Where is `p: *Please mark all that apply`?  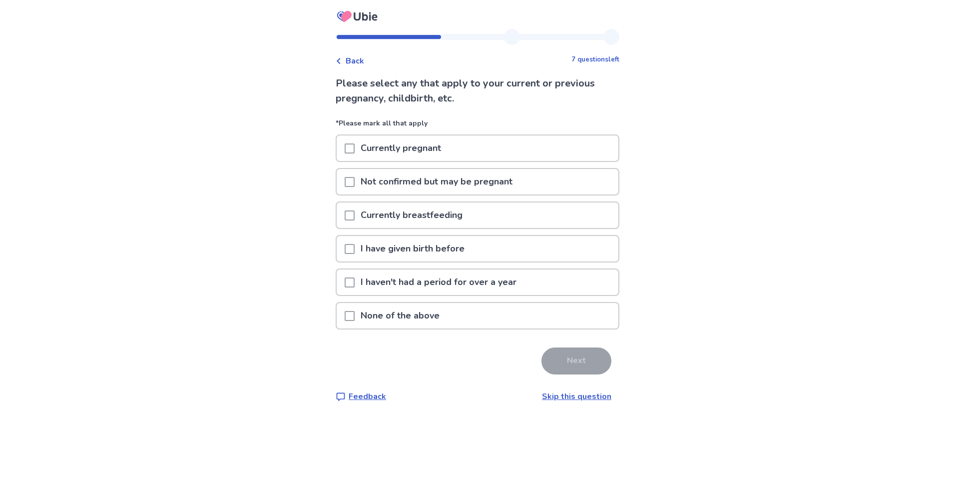
p: *Please mark all that apply is located at coordinates (478, 126).